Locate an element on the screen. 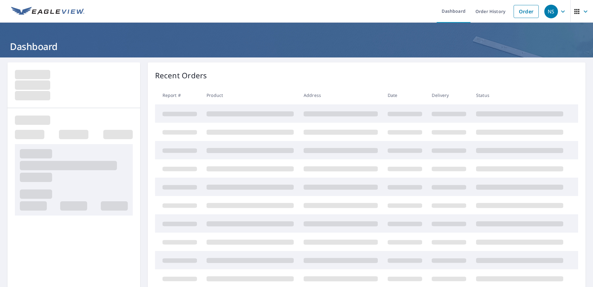 This screenshot has width=593, height=287. th: Product is located at coordinates (250, 95).